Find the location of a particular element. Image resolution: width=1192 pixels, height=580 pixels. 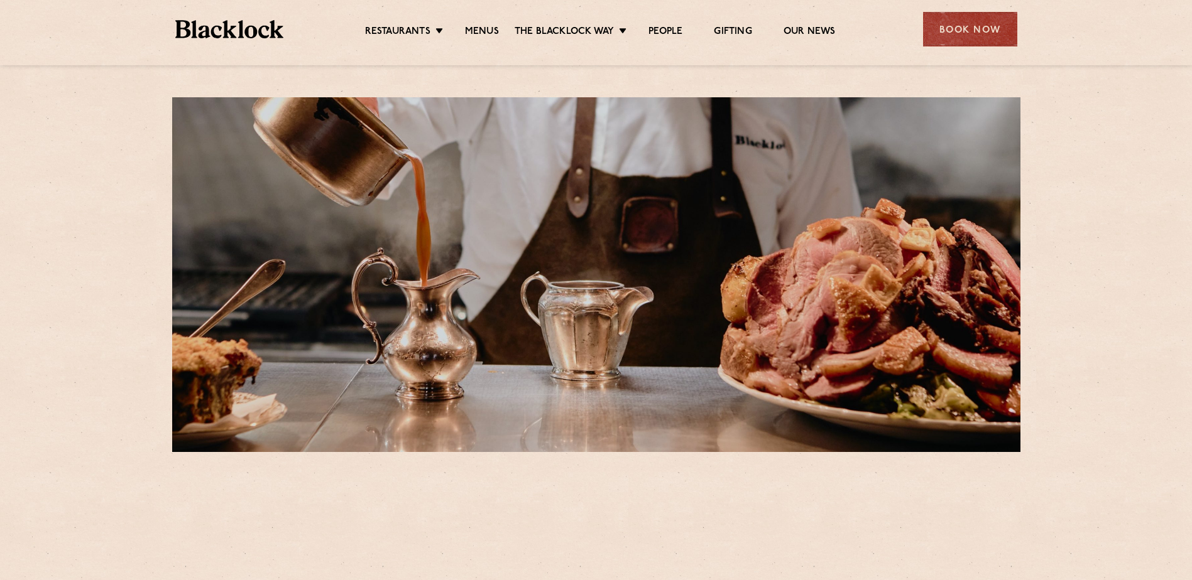

a: People is located at coordinates (665, 33).